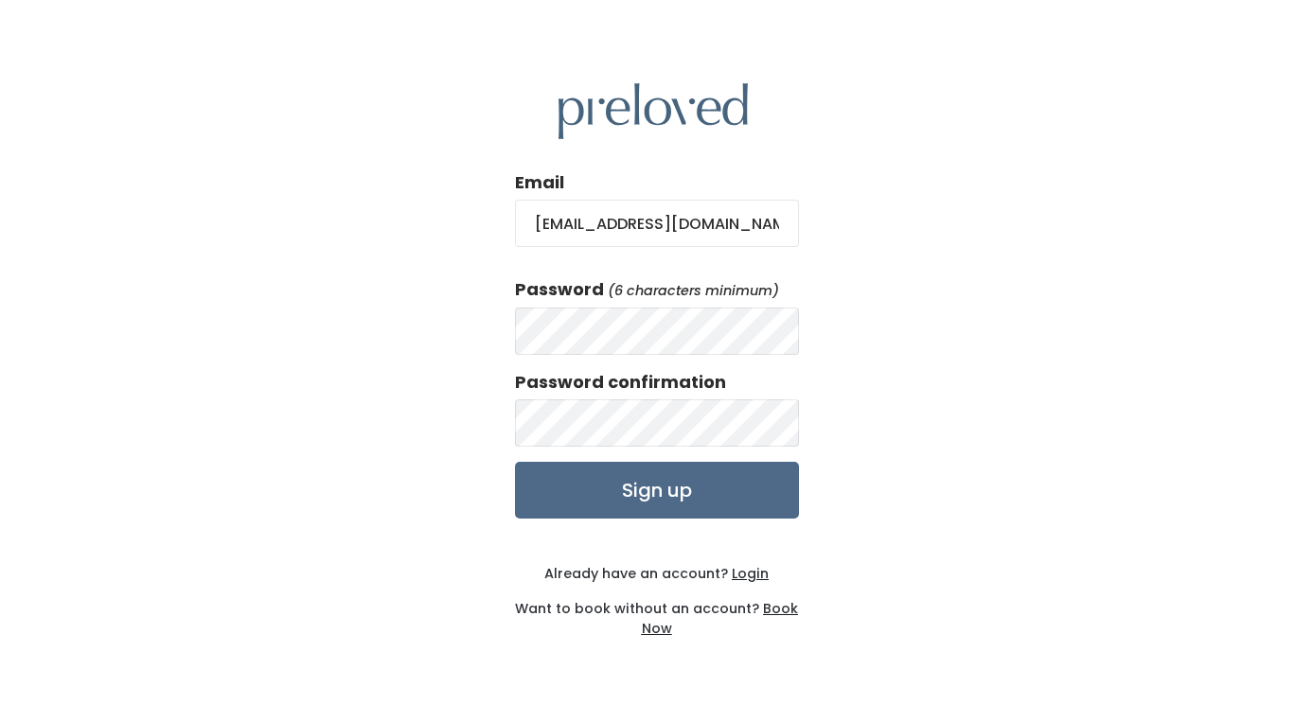 This screenshot has height=722, width=1313. Describe the element at coordinates (750, 574) in the screenshot. I see `u: Login` at that location.